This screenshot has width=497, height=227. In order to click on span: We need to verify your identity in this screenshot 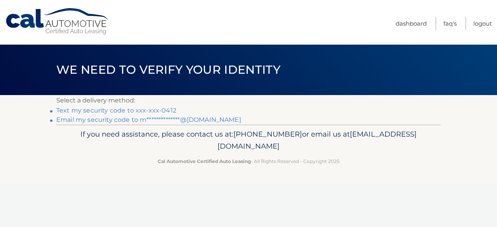, I will do `click(168, 69)`.